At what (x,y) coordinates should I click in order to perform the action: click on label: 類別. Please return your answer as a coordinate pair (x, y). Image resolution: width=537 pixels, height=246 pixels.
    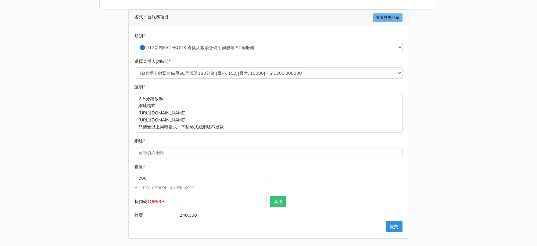
    Looking at the image, I should click on (140, 36).